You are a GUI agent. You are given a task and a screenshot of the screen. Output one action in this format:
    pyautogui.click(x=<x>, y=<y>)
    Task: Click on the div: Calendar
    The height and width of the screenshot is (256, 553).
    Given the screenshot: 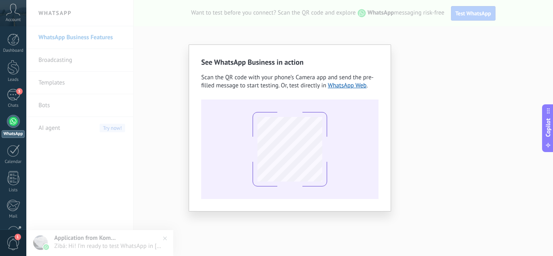 What is the action you would take?
    pyautogui.click(x=13, y=162)
    